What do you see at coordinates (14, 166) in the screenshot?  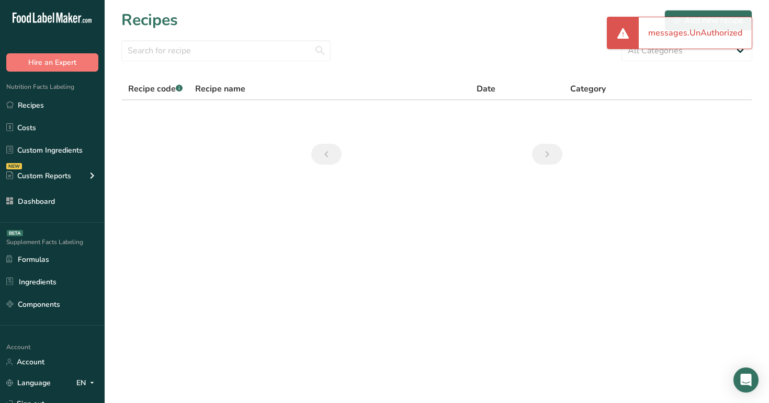 I see `div: NEW` at bounding box center [14, 166].